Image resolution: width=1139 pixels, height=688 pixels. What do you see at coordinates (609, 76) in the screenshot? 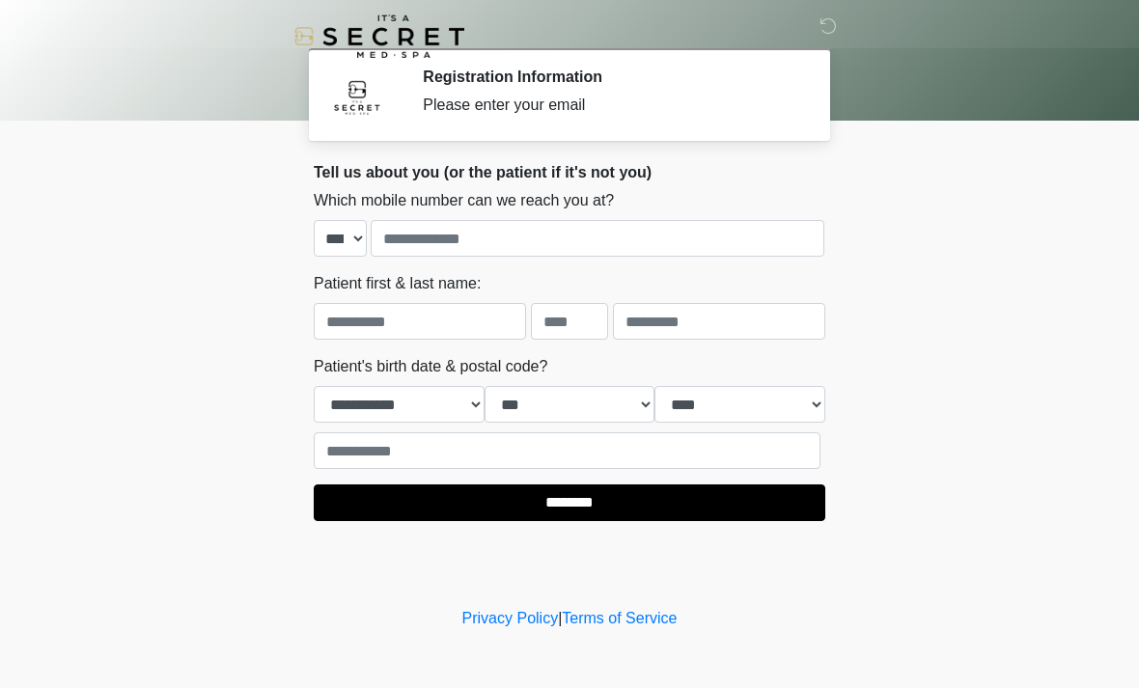
I see `h2: Registration Information` at bounding box center [609, 76].